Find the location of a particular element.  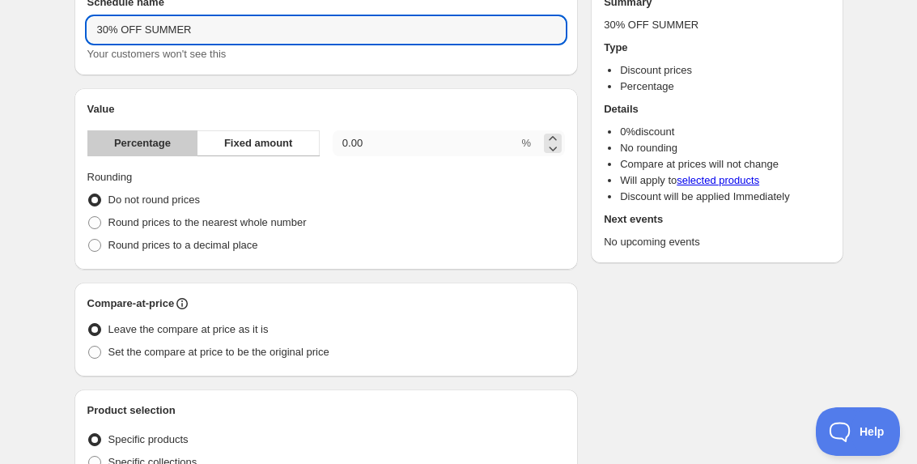

li: Compare at prices will not change is located at coordinates (725, 164).